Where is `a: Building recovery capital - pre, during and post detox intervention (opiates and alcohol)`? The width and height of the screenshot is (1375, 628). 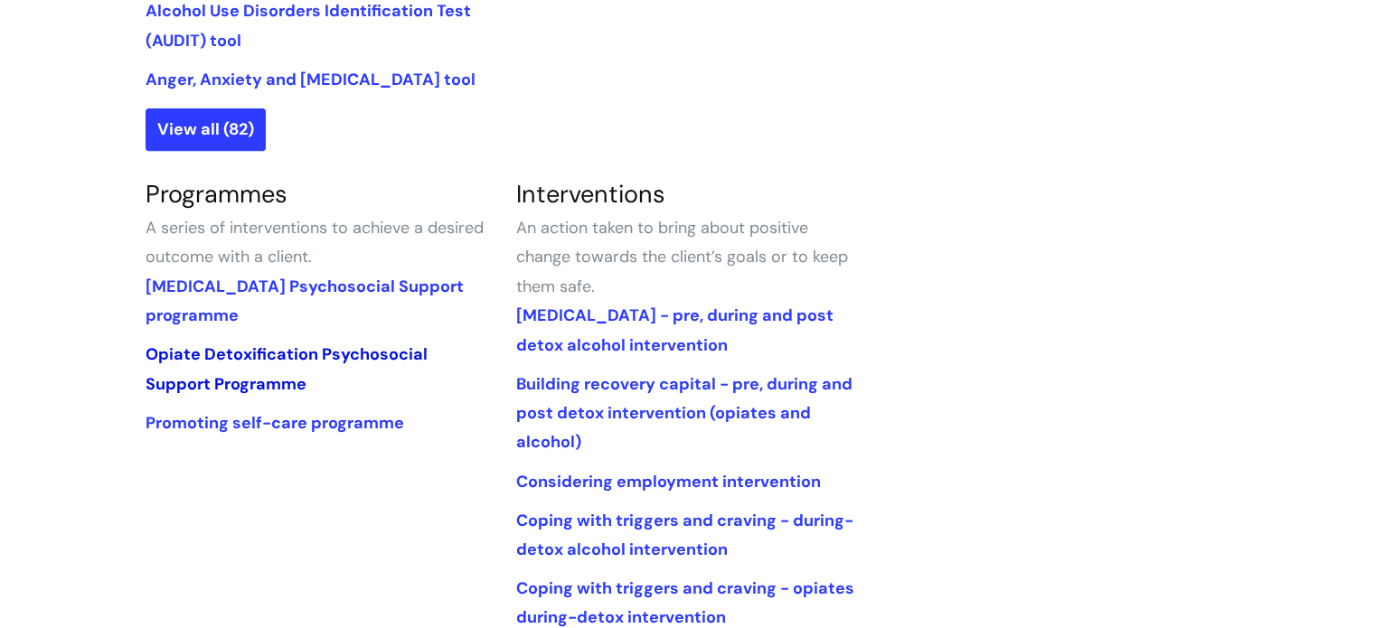 a: Building recovery capital - pre, during and post detox intervention (opiates and alcohol) is located at coordinates (683, 413).